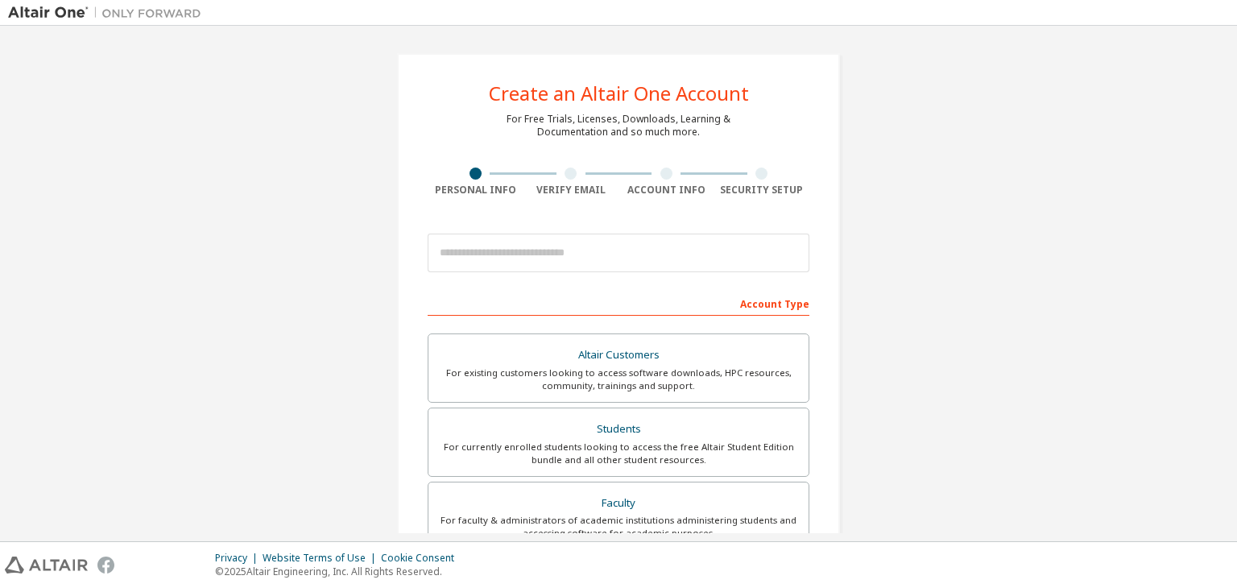  What do you see at coordinates (619, 126) in the screenshot?
I see `div: For Free Trials, Licenses, Downloads, Learning & Documentation and so much more.` at bounding box center [619, 126].